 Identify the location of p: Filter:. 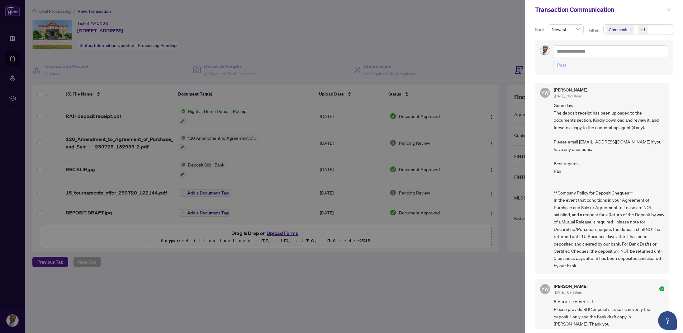
(595, 30).